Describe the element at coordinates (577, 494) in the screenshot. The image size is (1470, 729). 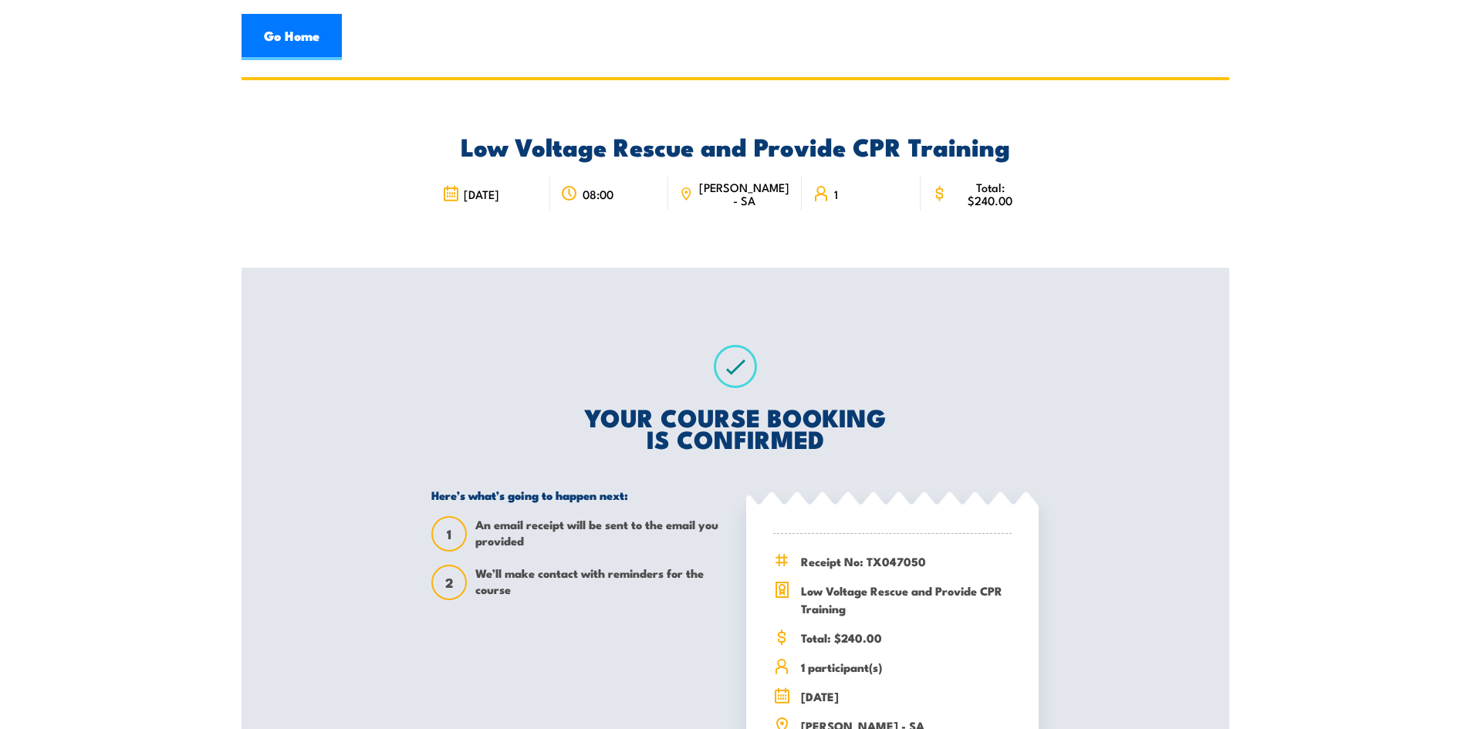
I see `h5: Here’s what’s going to happen next:` at that location.